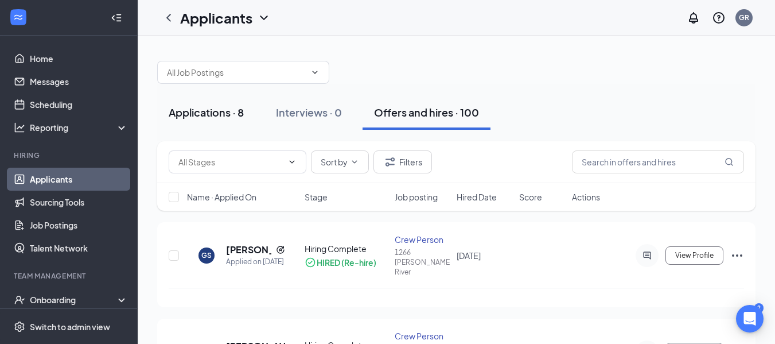  What do you see at coordinates (216, 18) in the screenshot?
I see `h1: Applicants` at bounding box center [216, 18].